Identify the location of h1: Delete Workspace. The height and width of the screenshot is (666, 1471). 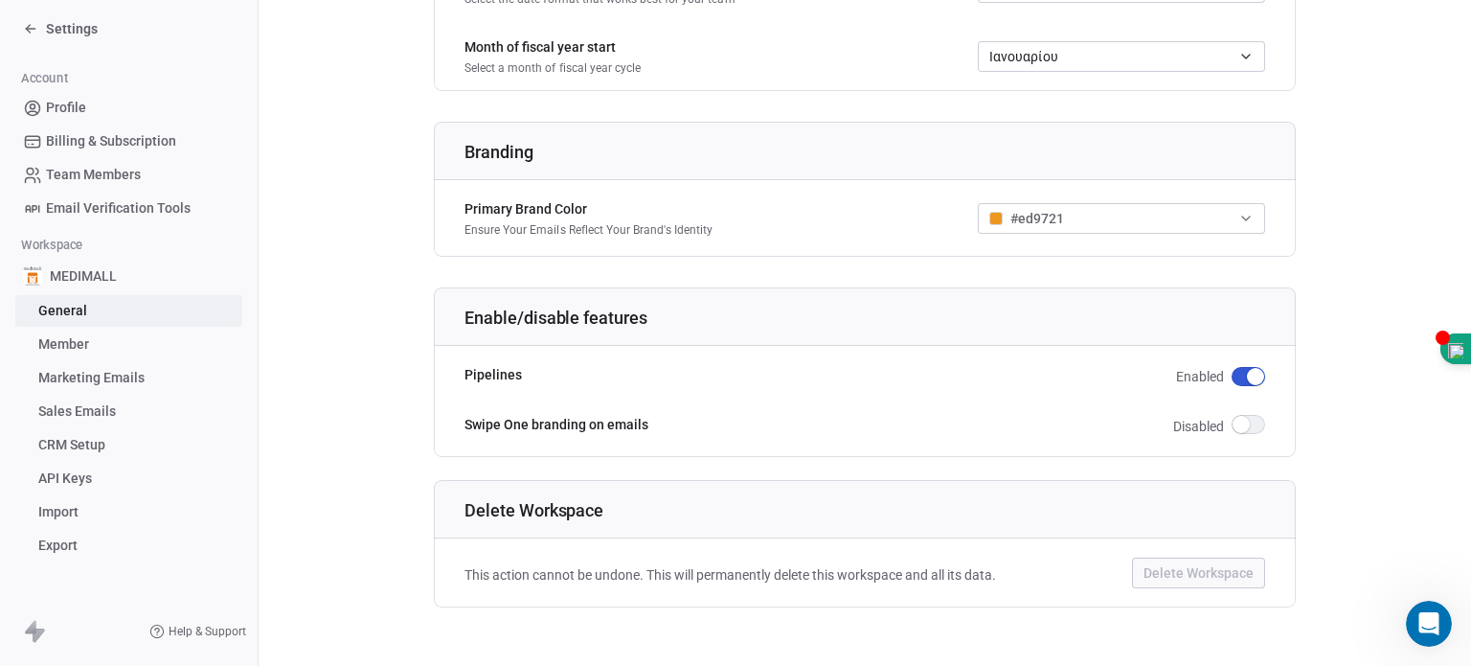
(880, 510).